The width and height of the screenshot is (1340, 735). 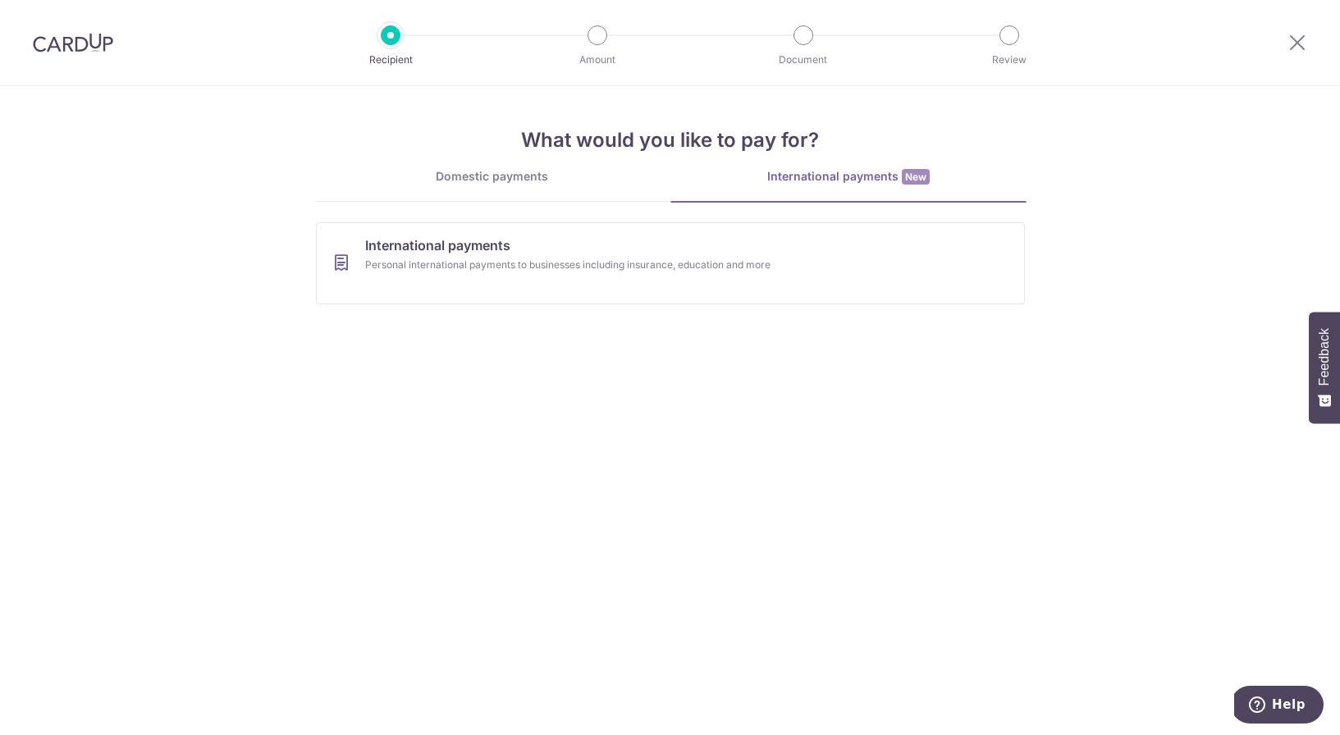 What do you see at coordinates (670, 263) in the screenshot?
I see `a: International paymentsPersonal international payments to businesses including insurance, educatio...` at bounding box center [670, 263].